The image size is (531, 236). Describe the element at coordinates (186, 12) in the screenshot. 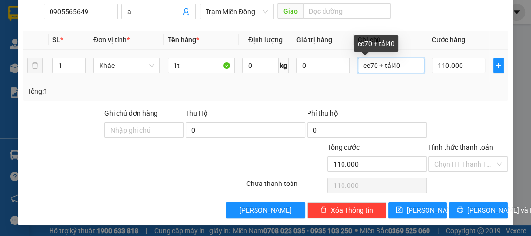

I see `span: user-add` at that location.